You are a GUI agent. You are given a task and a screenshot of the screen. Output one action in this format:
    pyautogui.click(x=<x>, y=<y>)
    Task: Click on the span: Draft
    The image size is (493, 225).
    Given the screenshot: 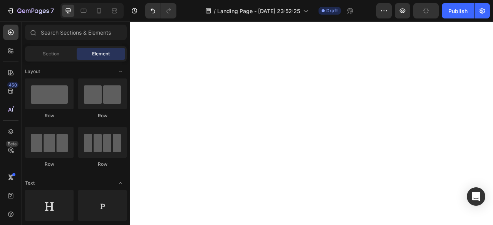 What is the action you would take?
    pyautogui.click(x=332, y=11)
    